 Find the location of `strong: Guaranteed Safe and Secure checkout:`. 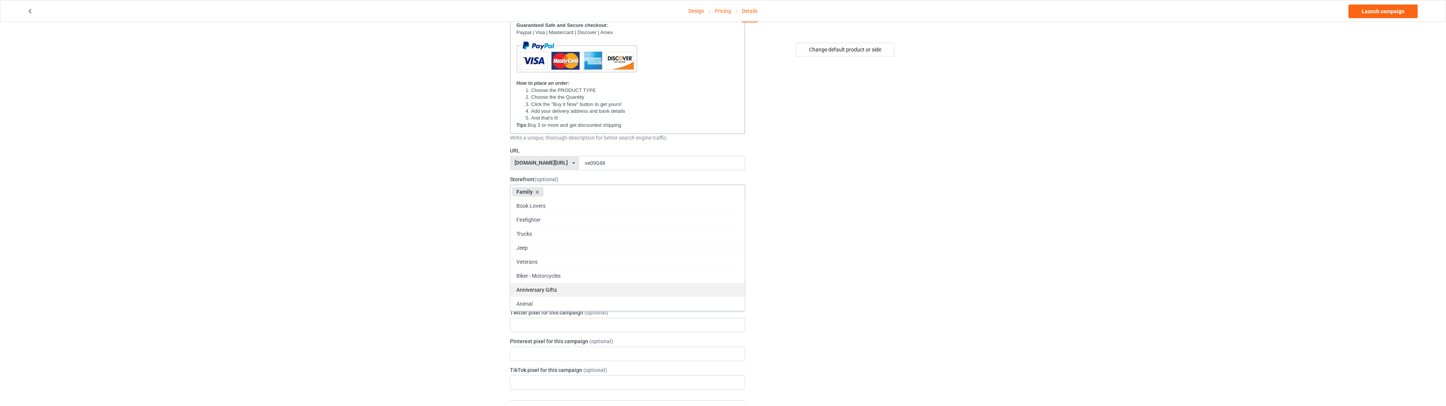

strong: Guaranteed Safe and Secure checkout: is located at coordinates (562, 25).